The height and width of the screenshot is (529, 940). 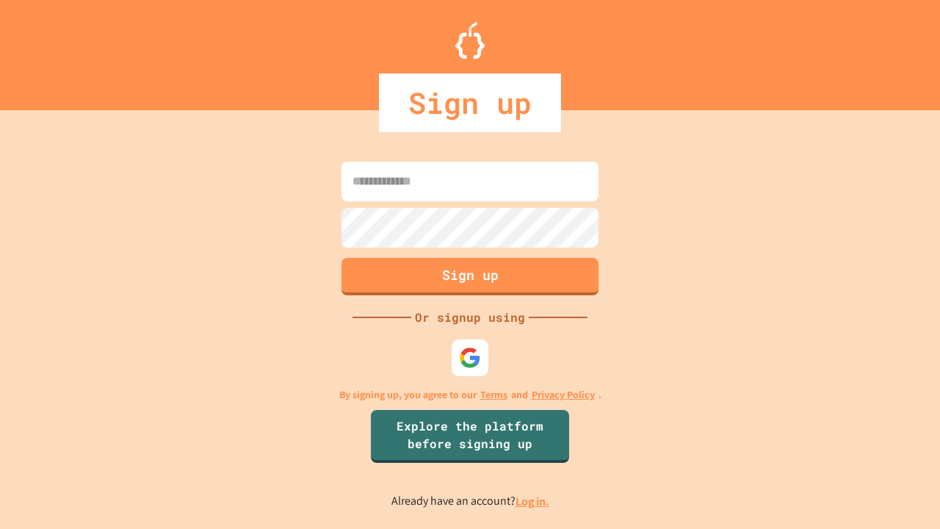 What do you see at coordinates (494, 395) in the screenshot?
I see `a: Terms` at bounding box center [494, 395].